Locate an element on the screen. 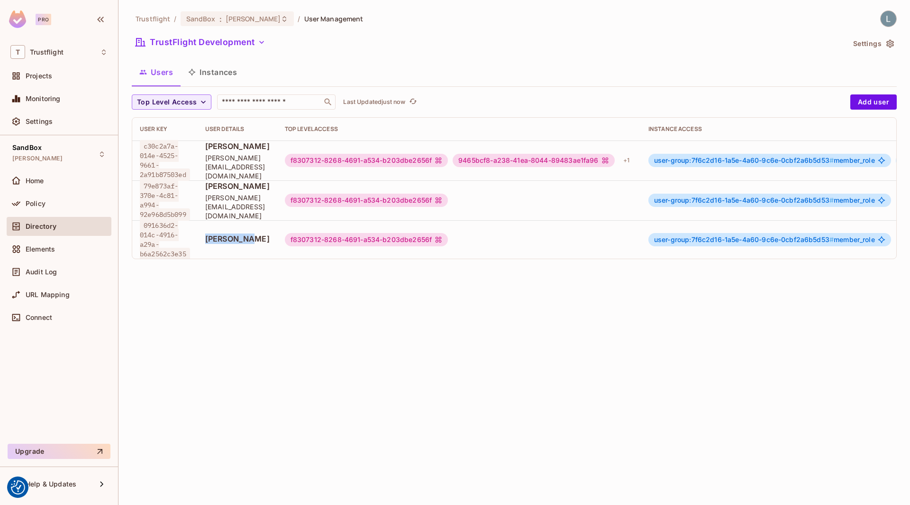 Image resolution: width=910 pixels, height=505 pixels. button: Add user is located at coordinates (874, 102).